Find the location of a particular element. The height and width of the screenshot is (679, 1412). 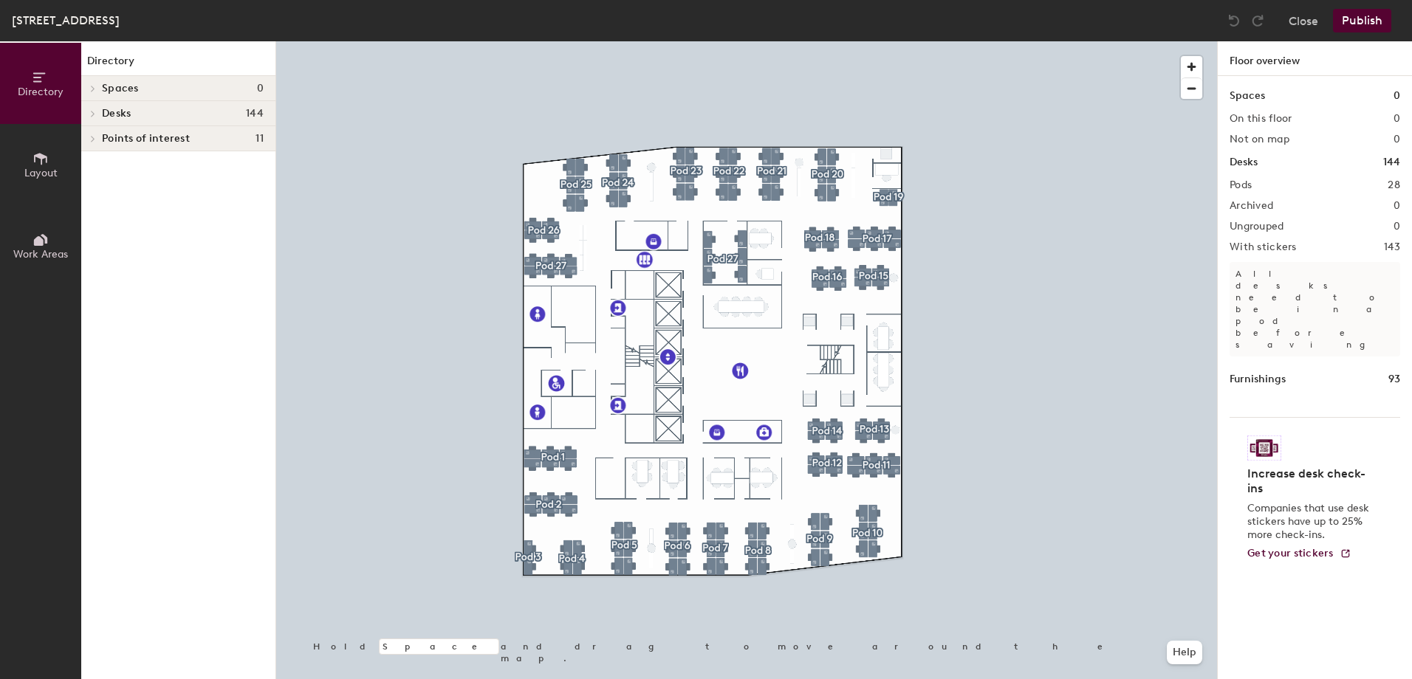

a: Get your stickers is located at coordinates (1299, 554).